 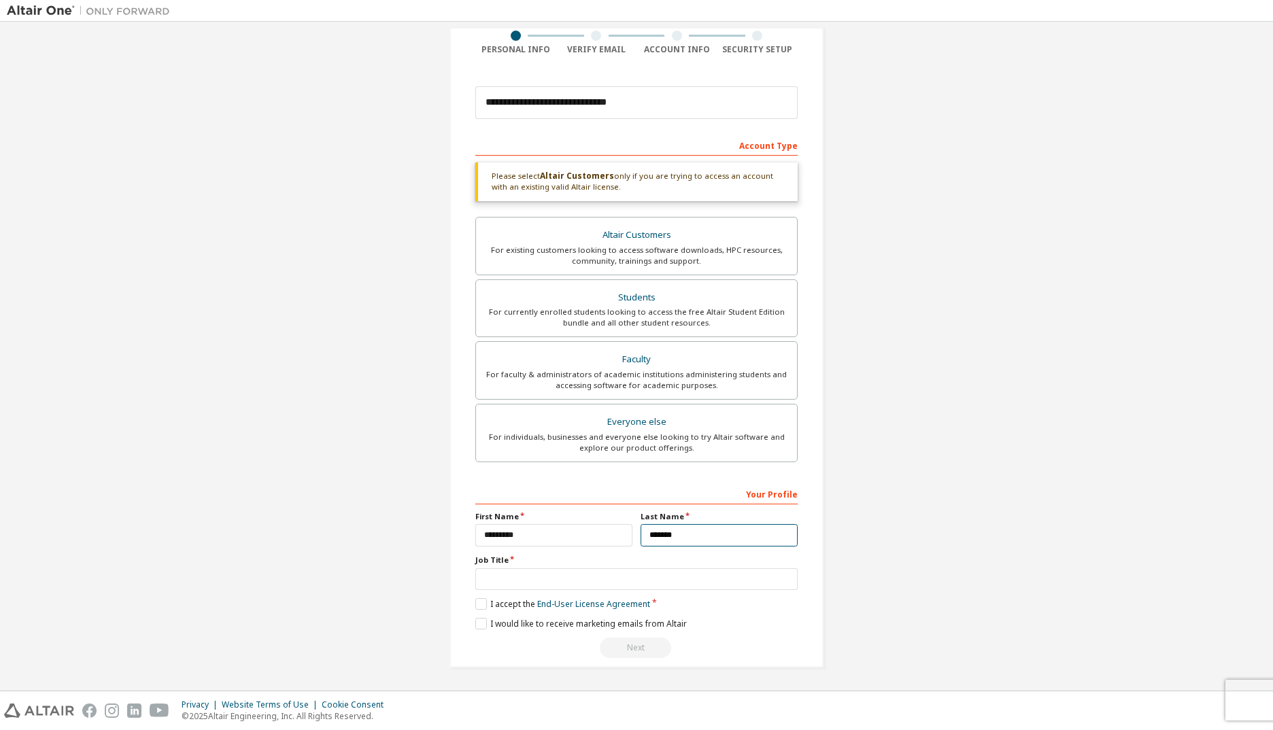 What do you see at coordinates (39, 711) in the screenshot?
I see `img: altair_logo.svg` at bounding box center [39, 711].